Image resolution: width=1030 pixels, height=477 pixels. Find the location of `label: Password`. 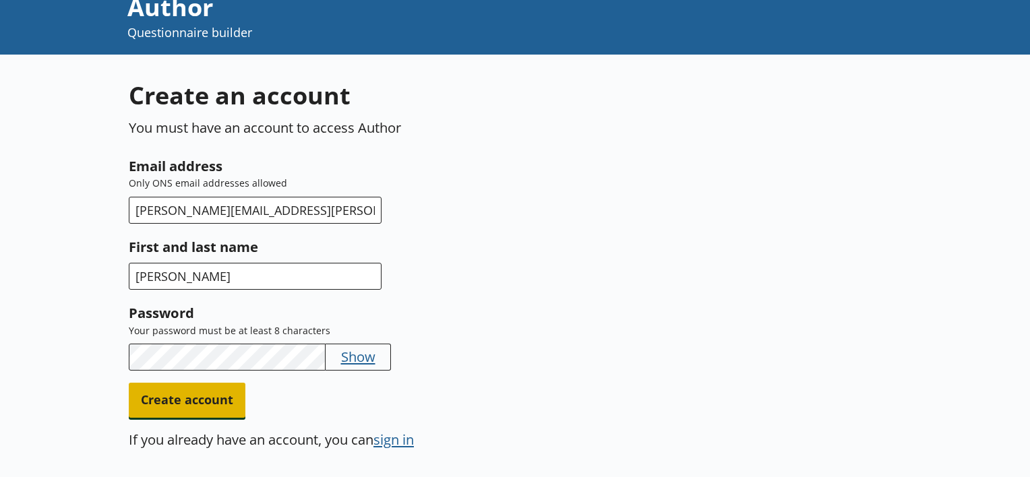

label: Password is located at coordinates (381, 313).